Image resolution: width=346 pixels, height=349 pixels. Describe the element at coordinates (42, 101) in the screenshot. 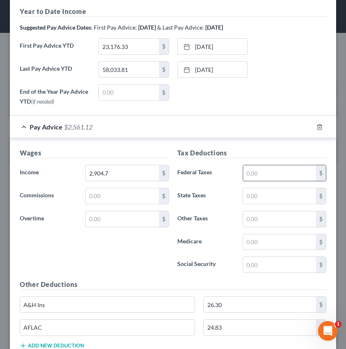

I see `span: (if needed)` at that location.